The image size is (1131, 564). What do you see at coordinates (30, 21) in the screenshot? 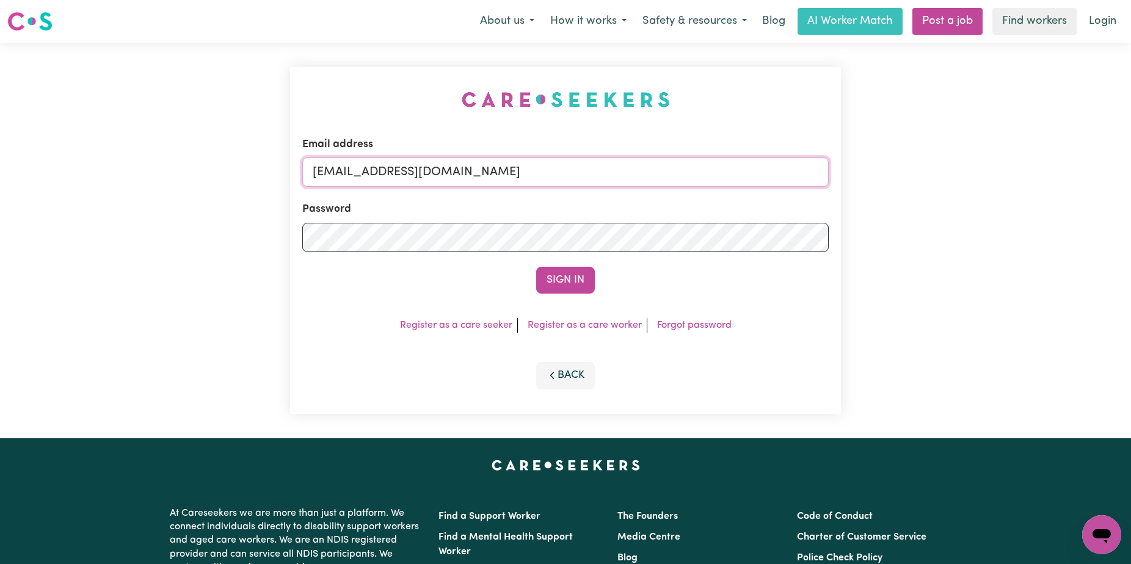
I see `img: Careseekers logo` at bounding box center [30, 21].